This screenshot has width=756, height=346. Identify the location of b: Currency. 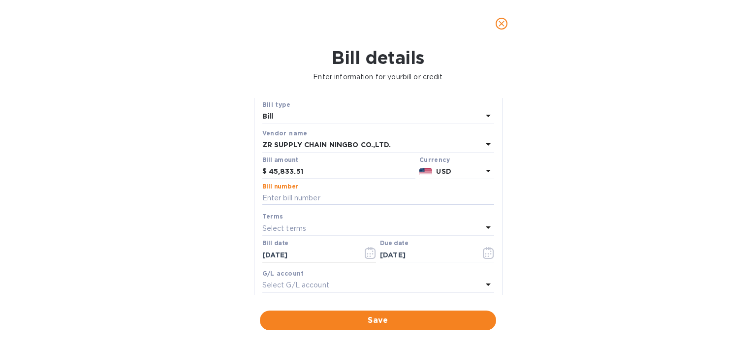
(435, 159).